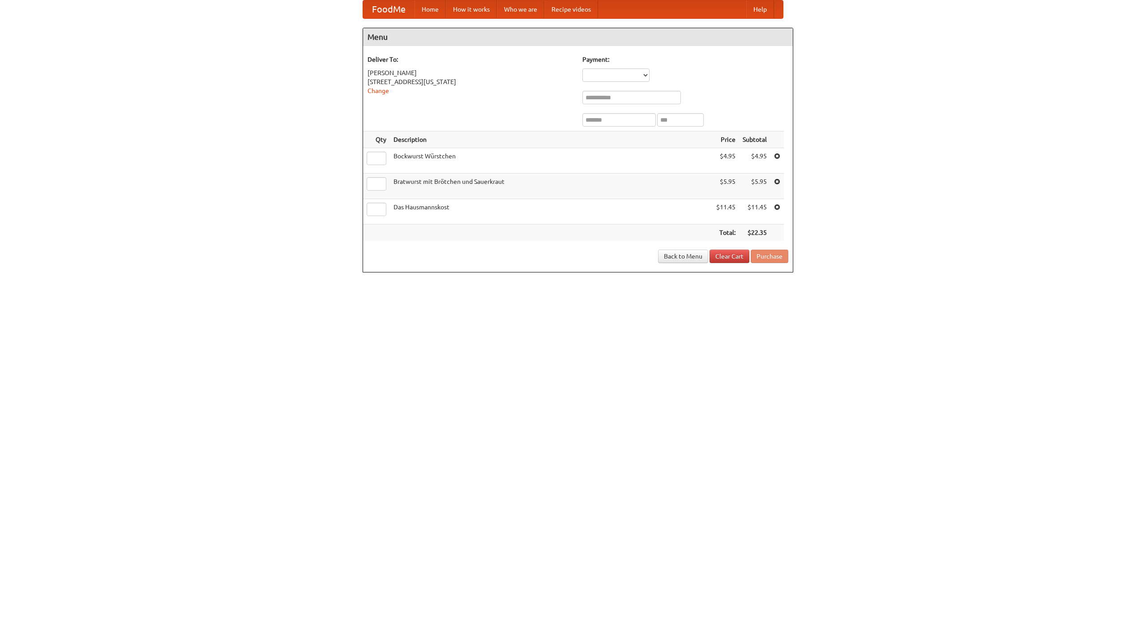 This screenshot has width=1146, height=633. I want to click on a: FoodMe, so click(389, 9).